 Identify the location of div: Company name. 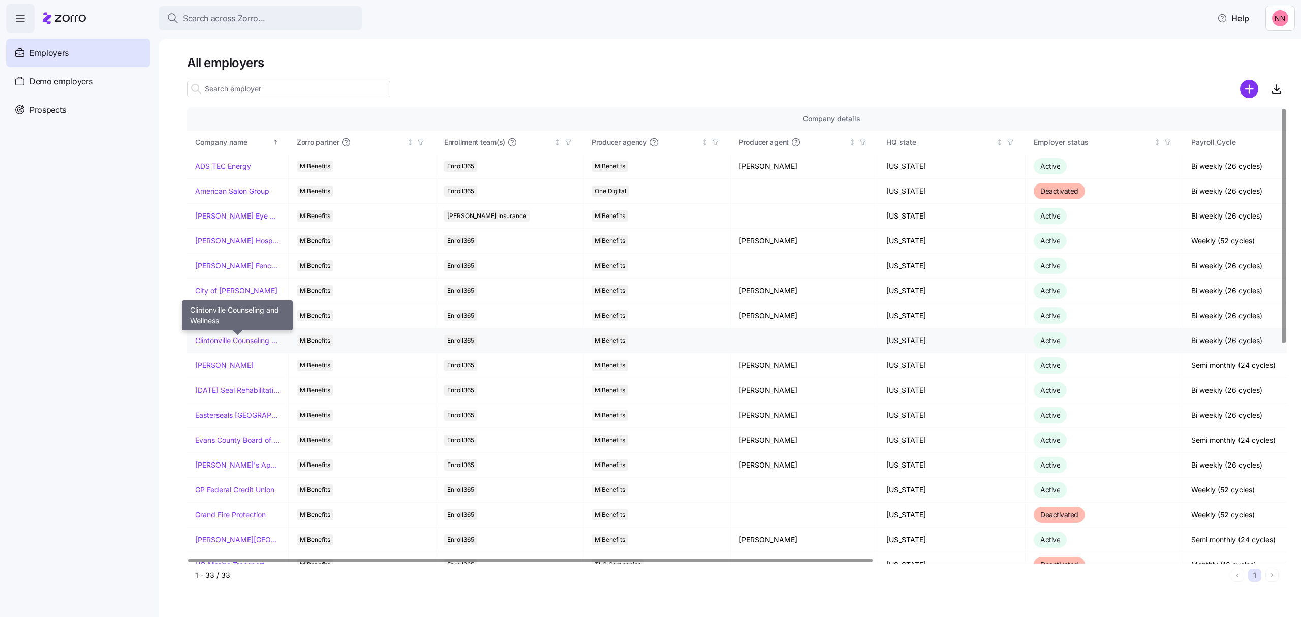
(233, 142).